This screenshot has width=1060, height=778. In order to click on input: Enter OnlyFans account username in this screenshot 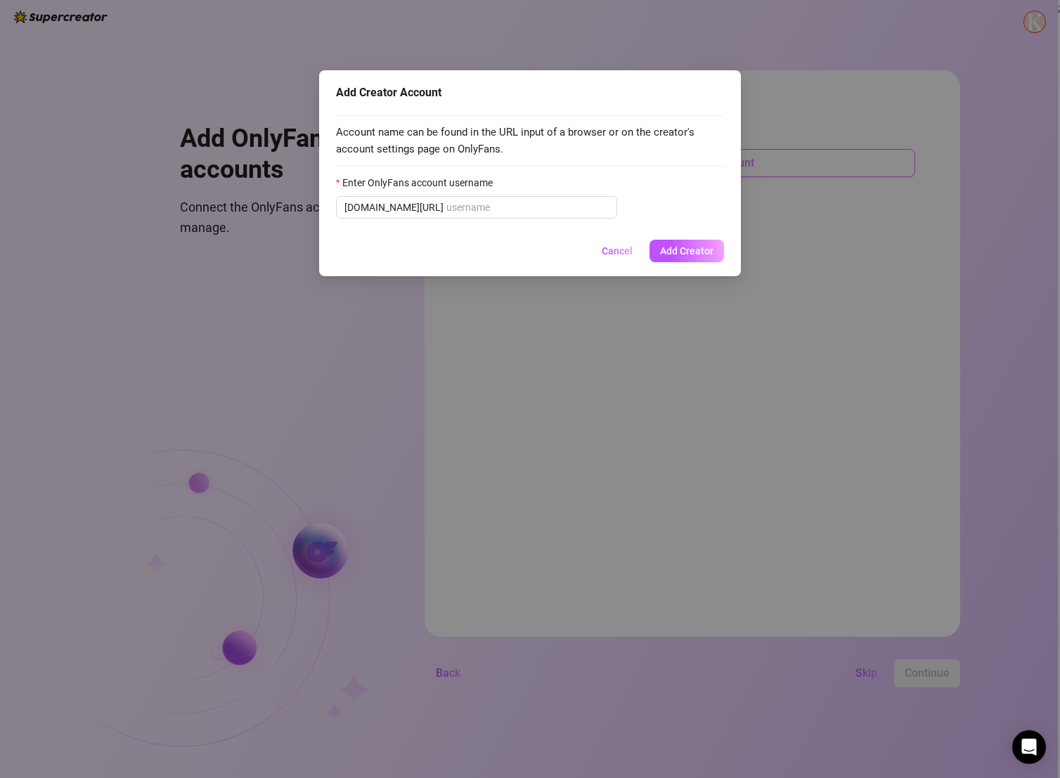, I will do `click(527, 207)`.